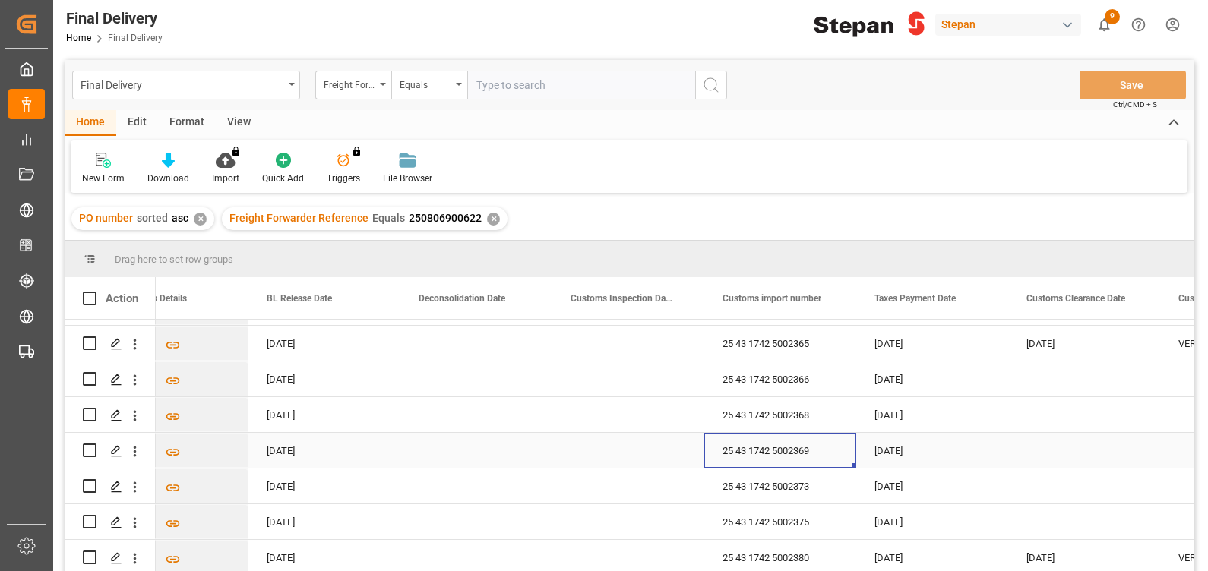 Image resolution: width=1208 pixels, height=571 pixels. What do you see at coordinates (168, 179) in the screenshot?
I see `div: Download` at bounding box center [168, 179].